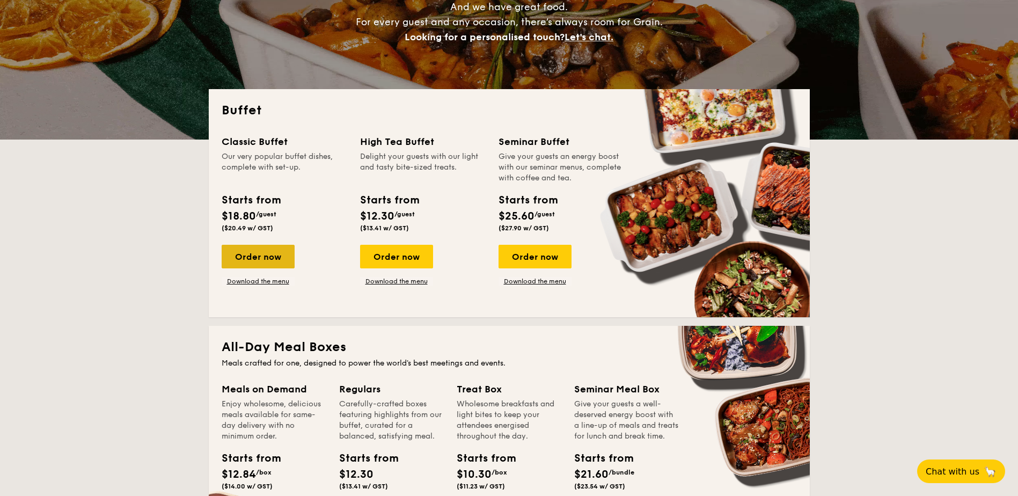  Describe the element at coordinates (516, 216) in the screenshot. I see `span: $25.60` at that location.